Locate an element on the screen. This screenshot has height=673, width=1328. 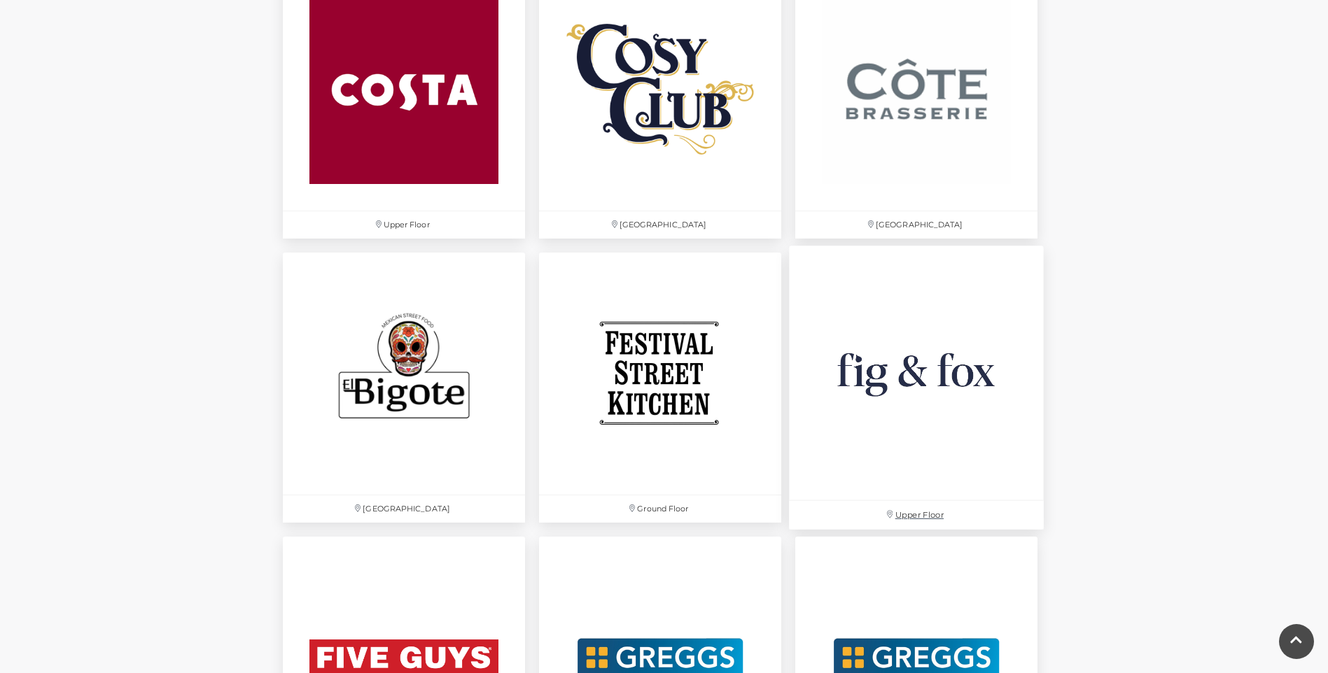
a: Upper Floor is located at coordinates (916, 388).